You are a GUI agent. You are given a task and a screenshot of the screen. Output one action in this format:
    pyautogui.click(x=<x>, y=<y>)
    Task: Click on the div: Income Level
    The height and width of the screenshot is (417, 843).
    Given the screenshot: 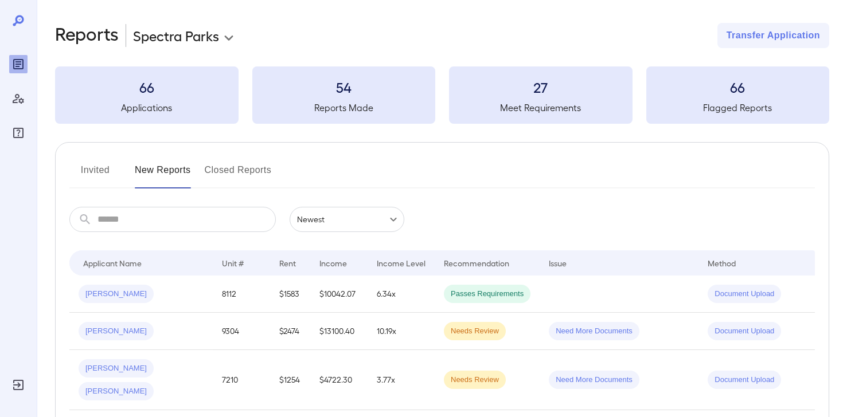 What is the action you would take?
    pyautogui.click(x=401, y=263)
    